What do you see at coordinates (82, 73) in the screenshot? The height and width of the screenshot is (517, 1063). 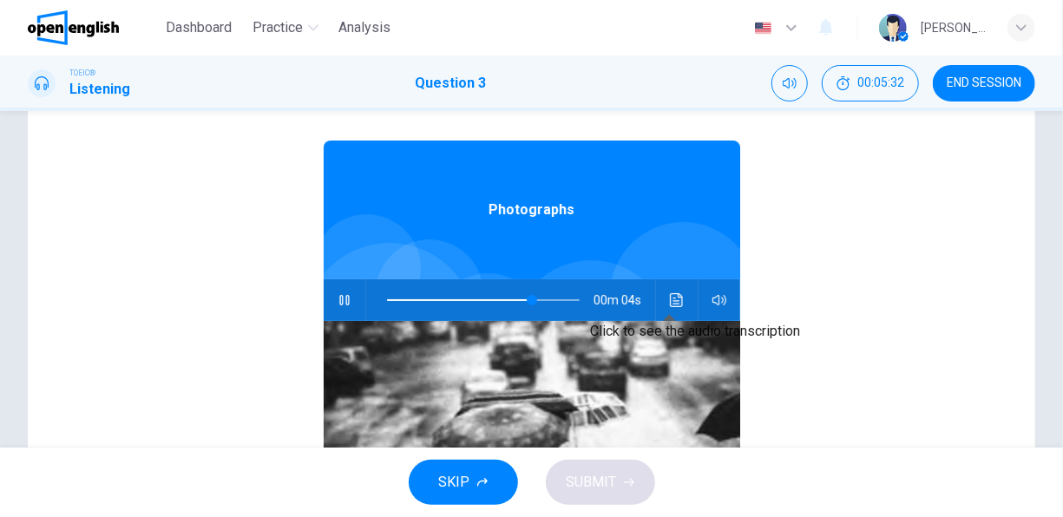 I see `span: TOEIC®` at bounding box center [82, 73].